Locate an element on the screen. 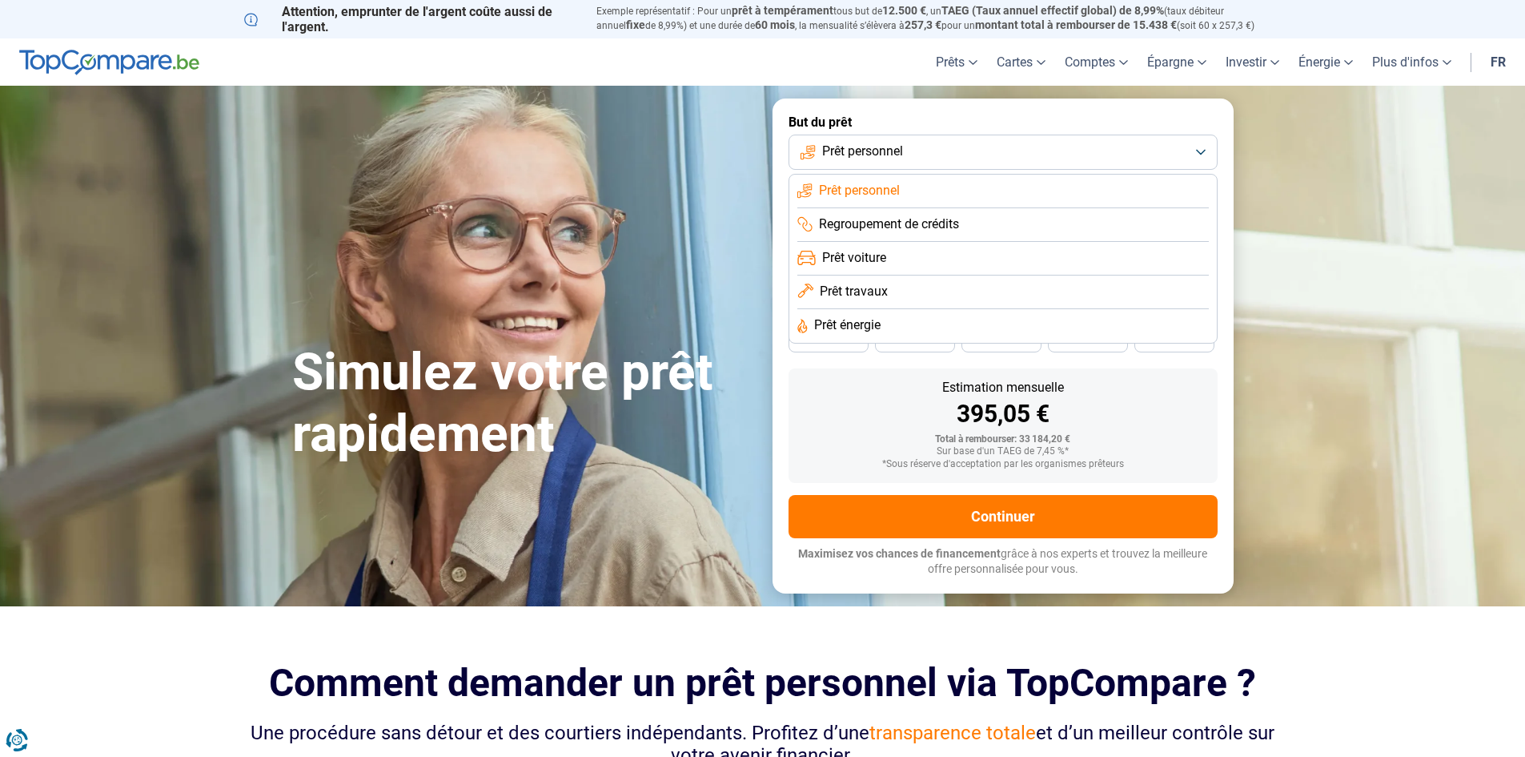  span: 36 mois is located at coordinates (1002, 340).